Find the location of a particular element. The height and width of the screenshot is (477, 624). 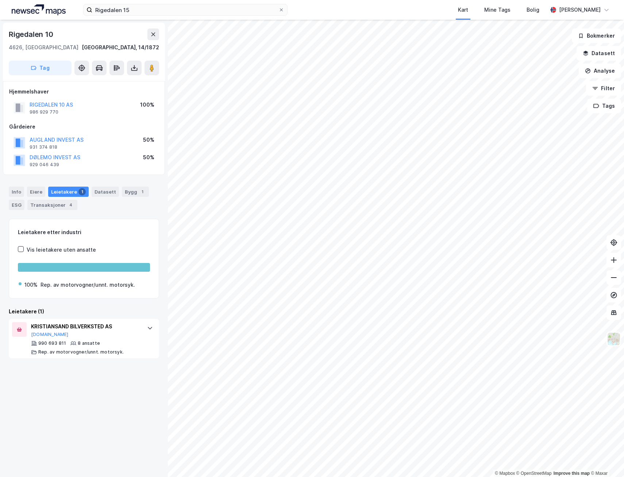

div: Bolig is located at coordinates (533, 10).